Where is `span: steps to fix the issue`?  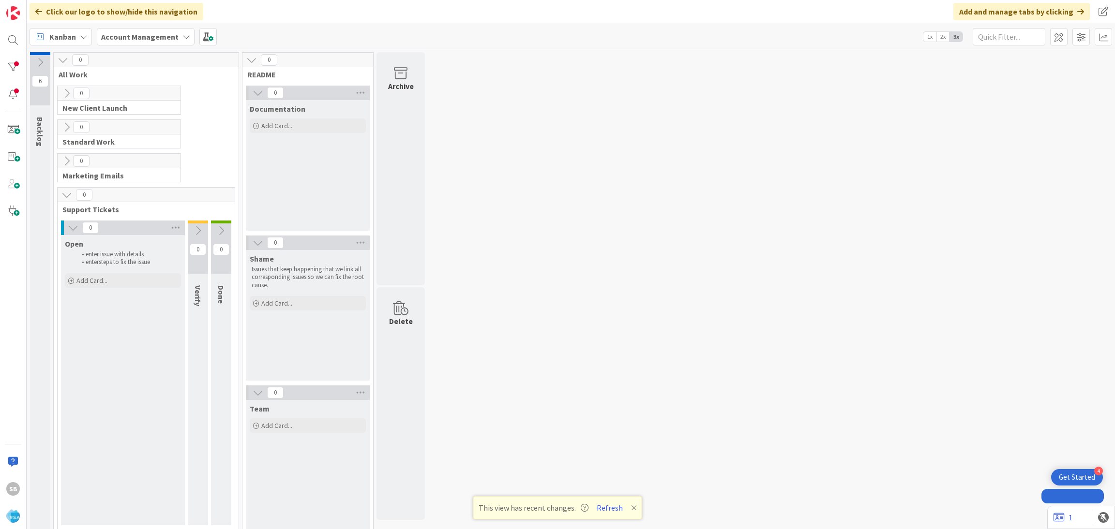 span: steps to fix the issue is located at coordinates (124, 262).